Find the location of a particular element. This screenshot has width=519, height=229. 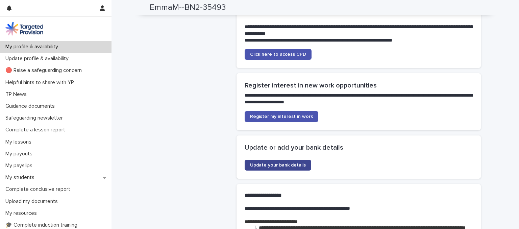

h2: Update or add your bank details is located at coordinates (359, 148).